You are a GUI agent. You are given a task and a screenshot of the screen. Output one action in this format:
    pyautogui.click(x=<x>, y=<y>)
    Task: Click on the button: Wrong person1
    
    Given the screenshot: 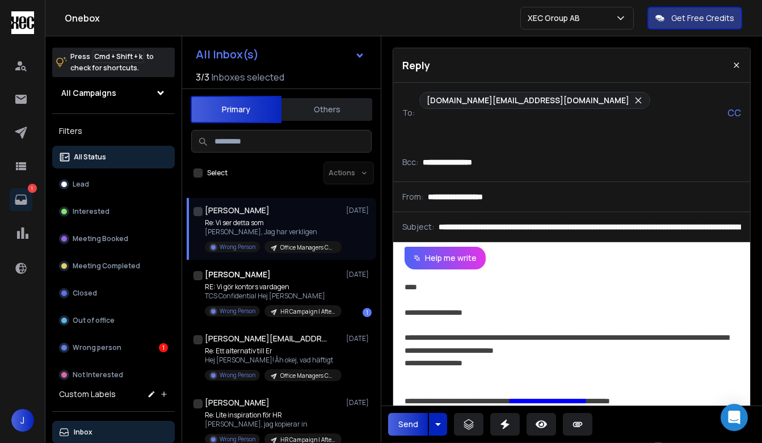 What is the action you would take?
    pyautogui.click(x=113, y=348)
    